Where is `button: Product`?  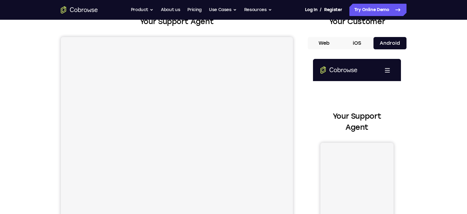 button: Product is located at coordinates (142, 10).